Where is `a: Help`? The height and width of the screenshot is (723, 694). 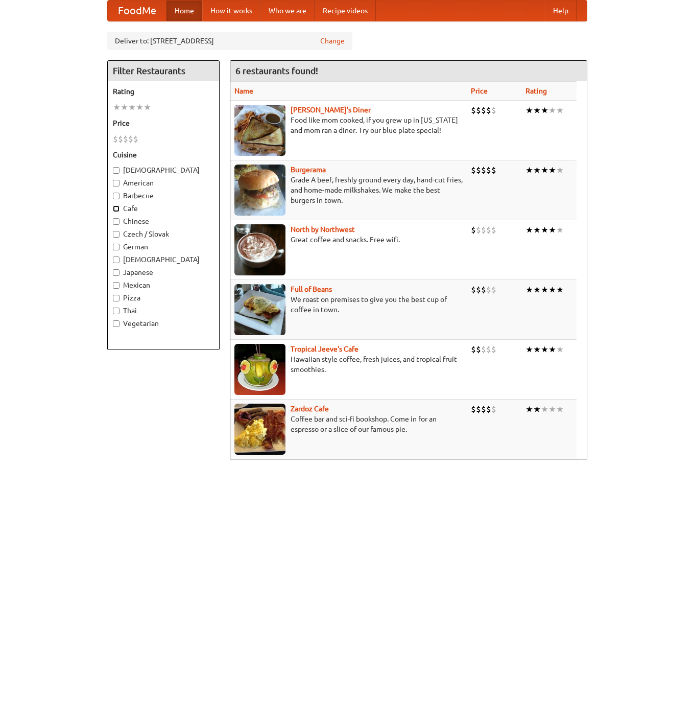
a: Help is located at coordinates (561, 11).